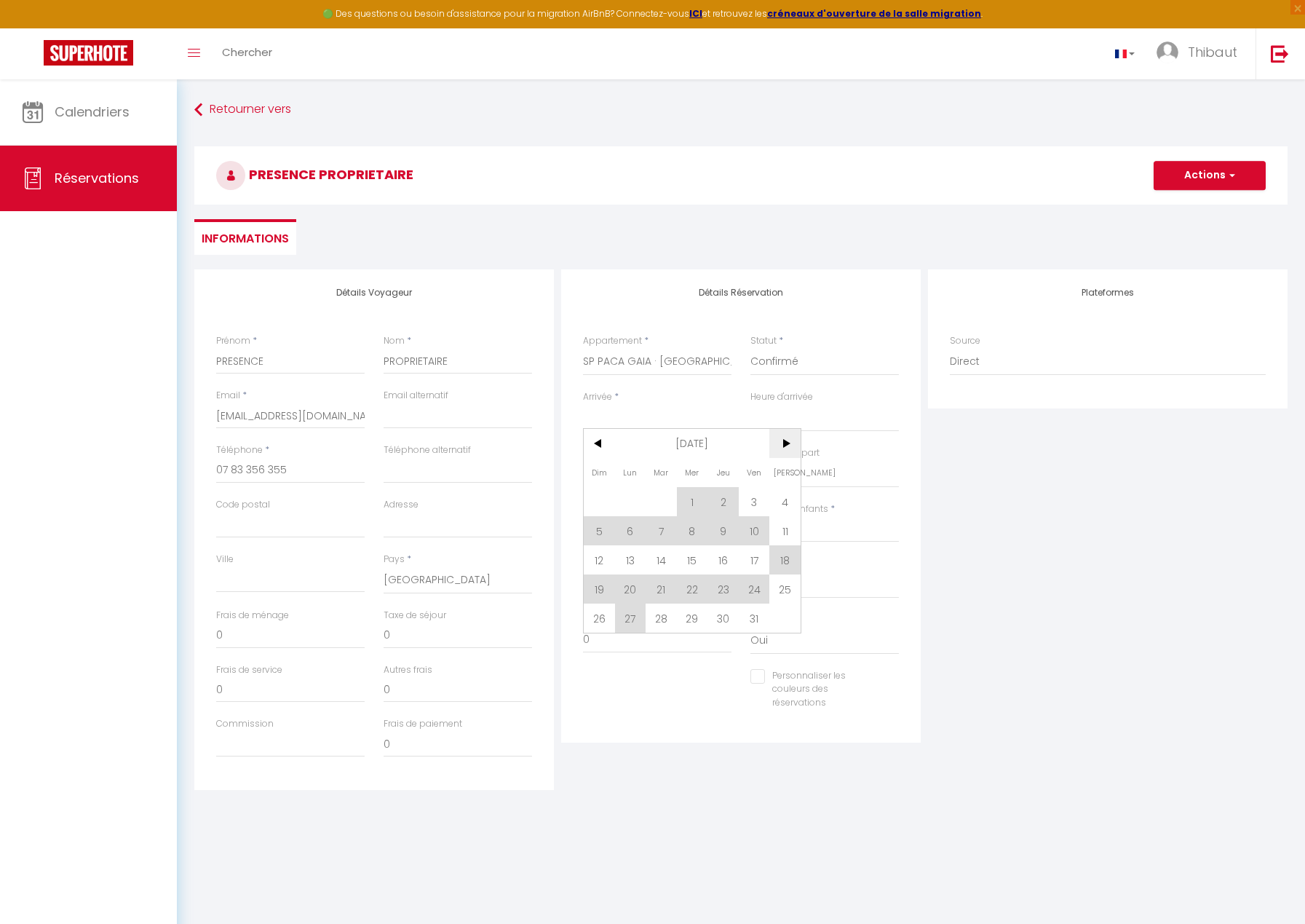  I want to click on span: 27, so click(630, 618).